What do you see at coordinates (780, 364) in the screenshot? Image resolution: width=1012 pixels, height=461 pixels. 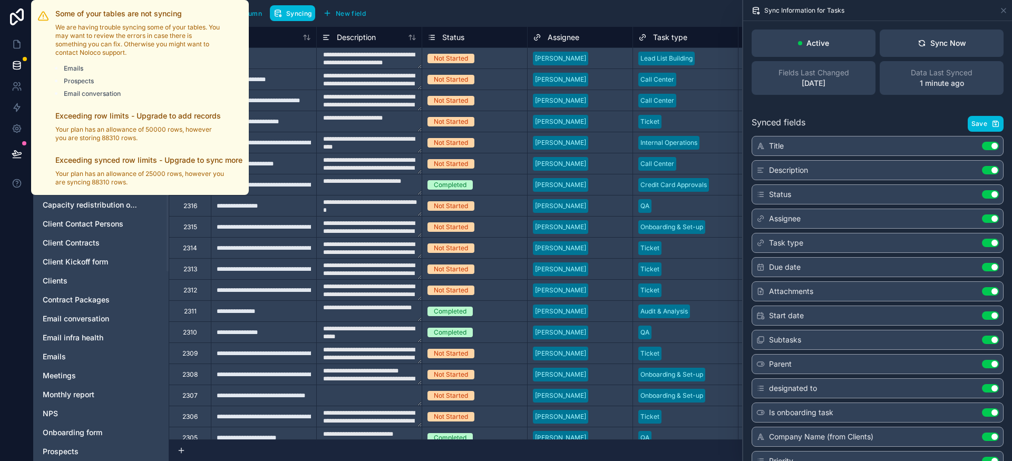 I see `span: Parent` at bounding box center [780, 364].